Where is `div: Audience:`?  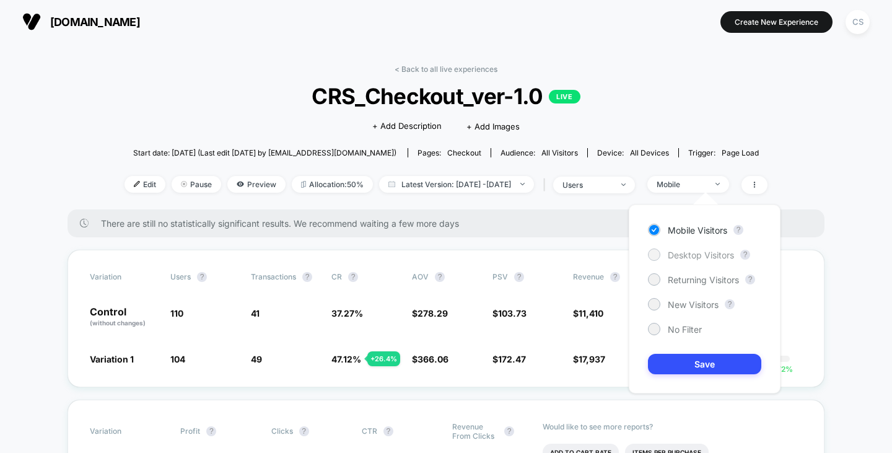 div: Audience: is located at coordinates (539, 152).